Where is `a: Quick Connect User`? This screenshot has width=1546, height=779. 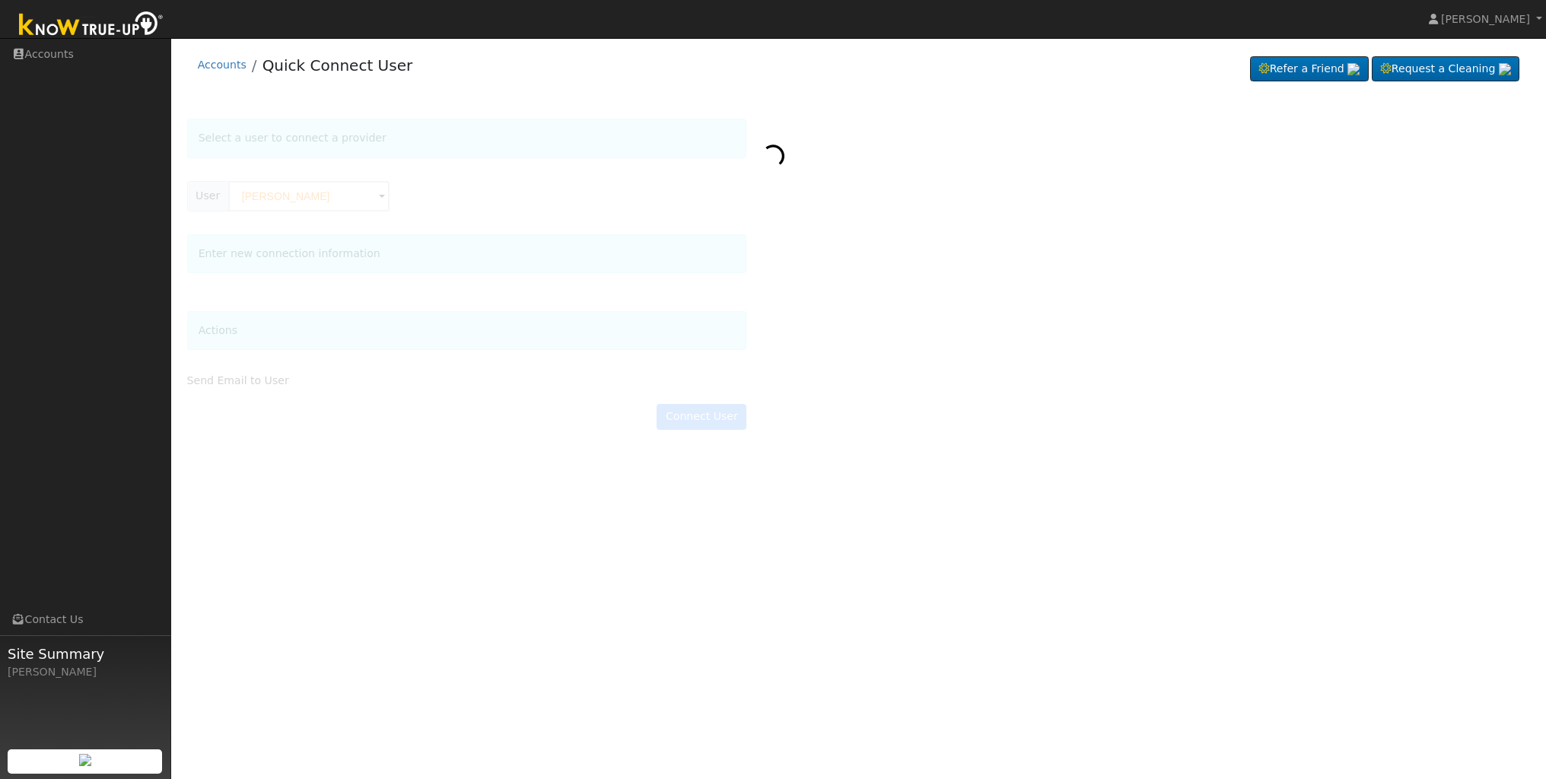
a: Quick Connect User is located at coordinates (338, 65).